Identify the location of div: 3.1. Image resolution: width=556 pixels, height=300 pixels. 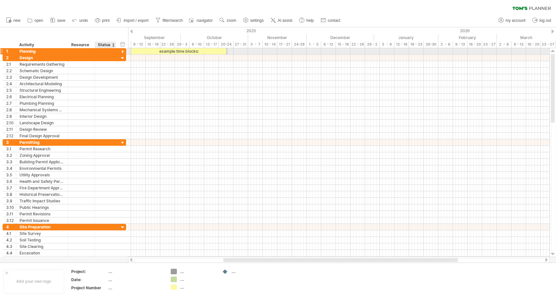
(11, 149).